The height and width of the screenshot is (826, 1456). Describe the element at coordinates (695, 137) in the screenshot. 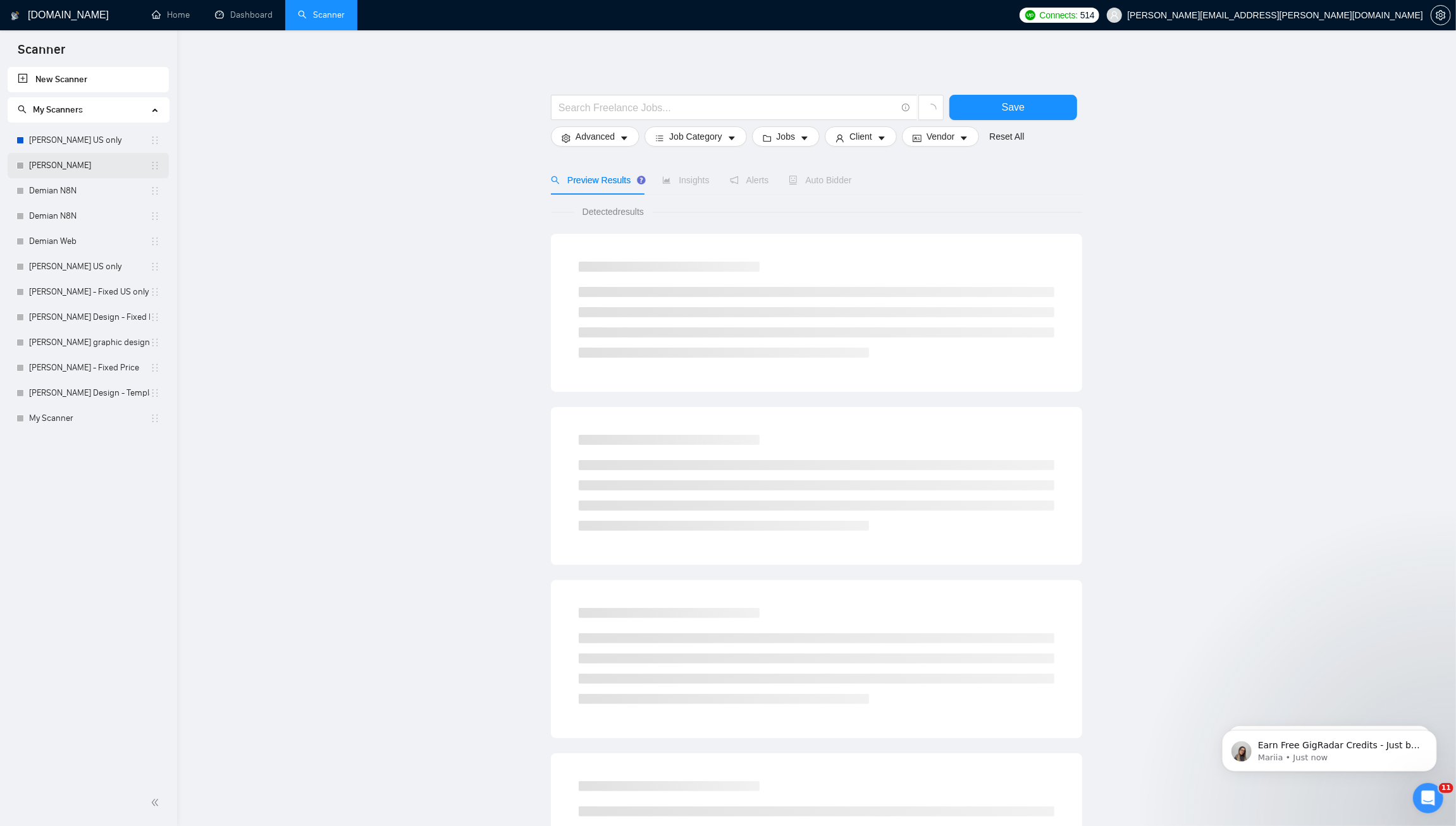

I see `button: barsJob Categorycaret-down` at that location.